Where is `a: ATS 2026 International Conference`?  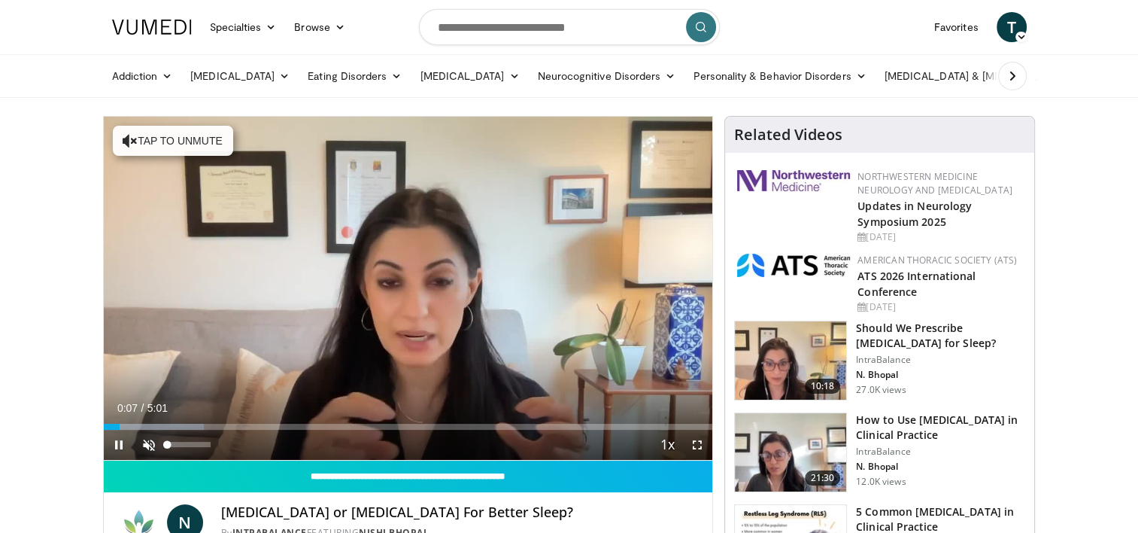 a: ATS 2026 International Conference is located at coordinates (916, 284).